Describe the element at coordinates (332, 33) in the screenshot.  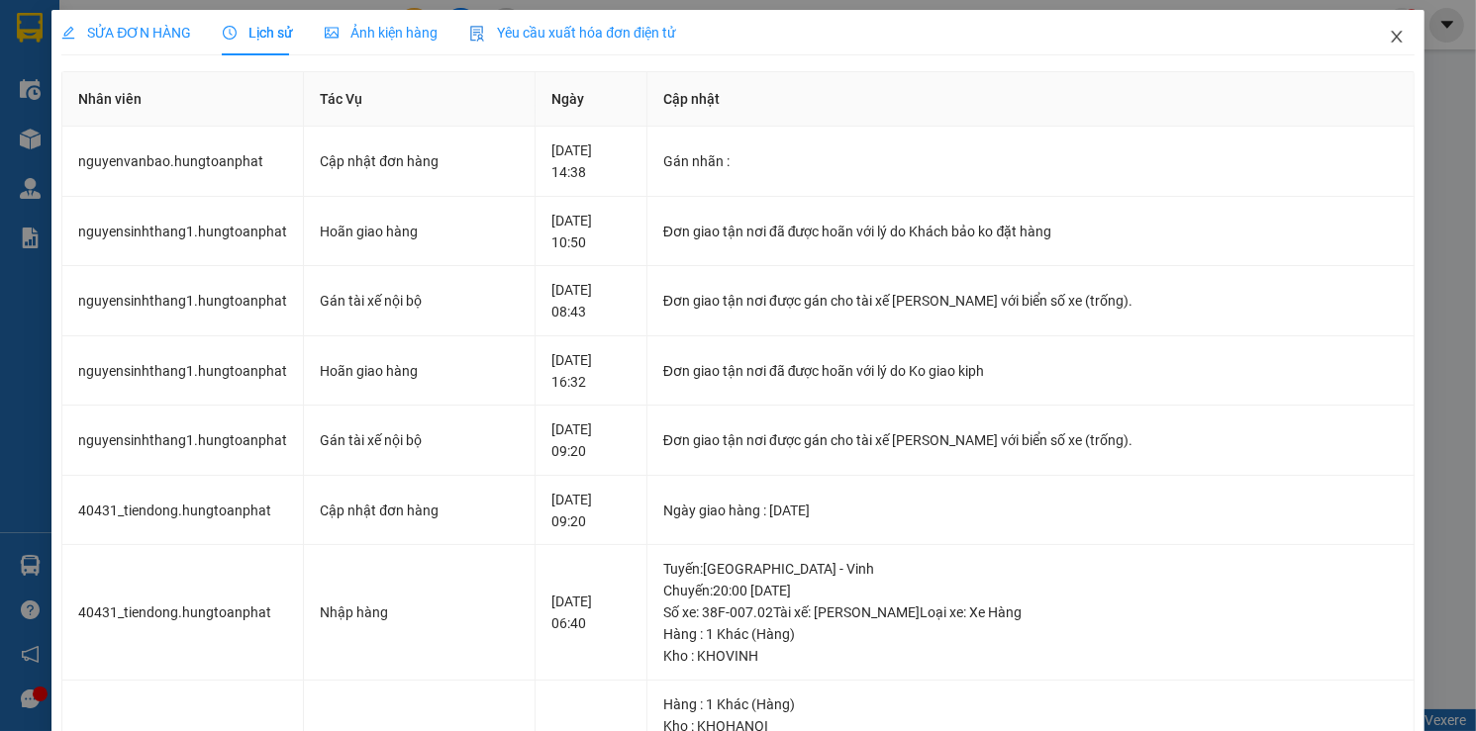
I see `span: picture` at that location.